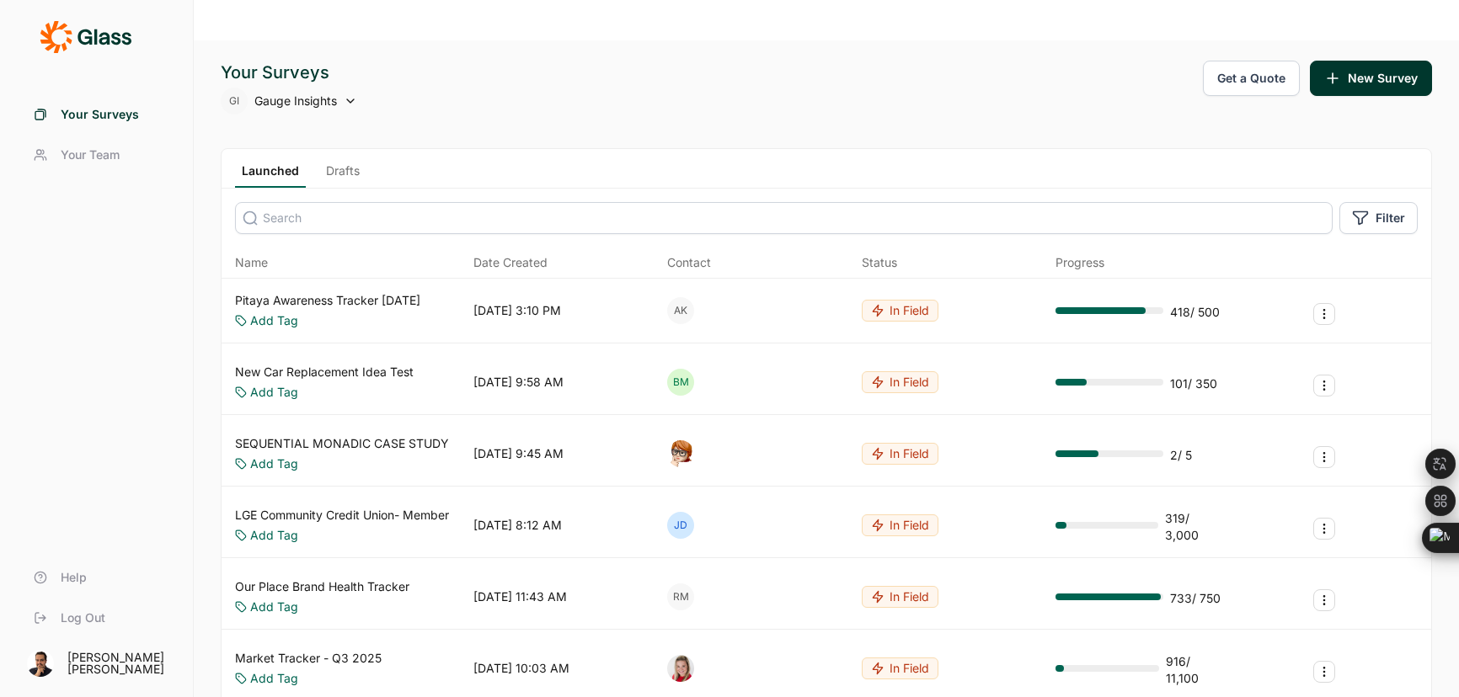 This screenshot has height=697, width=1459. Describe the element at coordinates (308, 659) in the screenshot. I see `a: Market Tracker - Q3 2025` at that location.